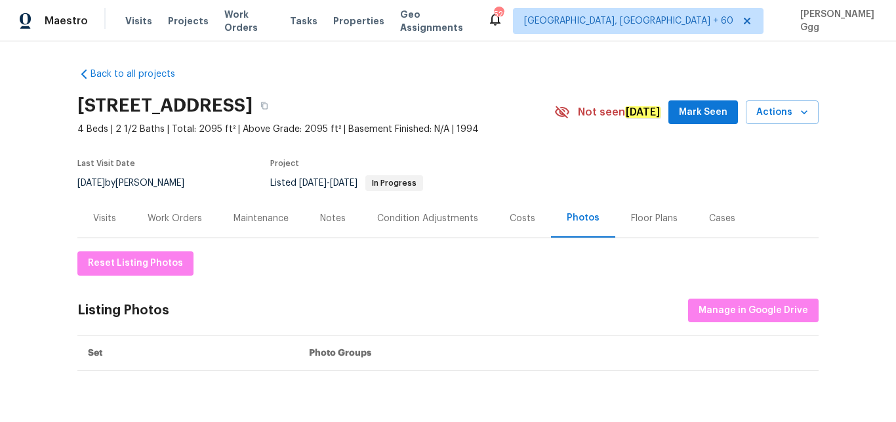 Image resolution: width=896 pixels, height=422 pixels. I want to click on span: Listed, so click(346, 183).